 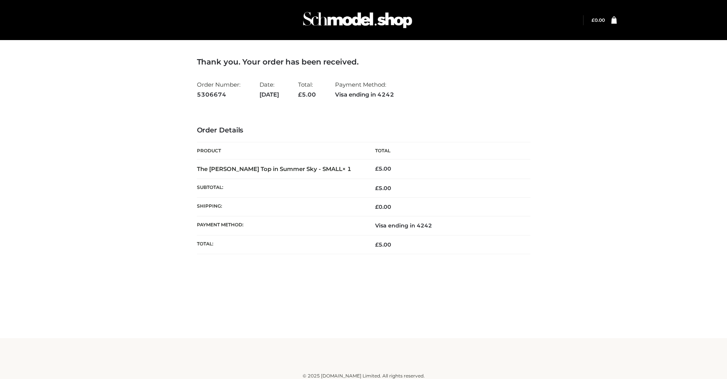 I want to click on th: Shipping:, so click(x=280, y=207).